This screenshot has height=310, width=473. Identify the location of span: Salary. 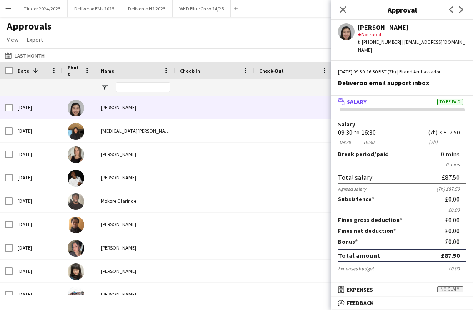
(357, 102).